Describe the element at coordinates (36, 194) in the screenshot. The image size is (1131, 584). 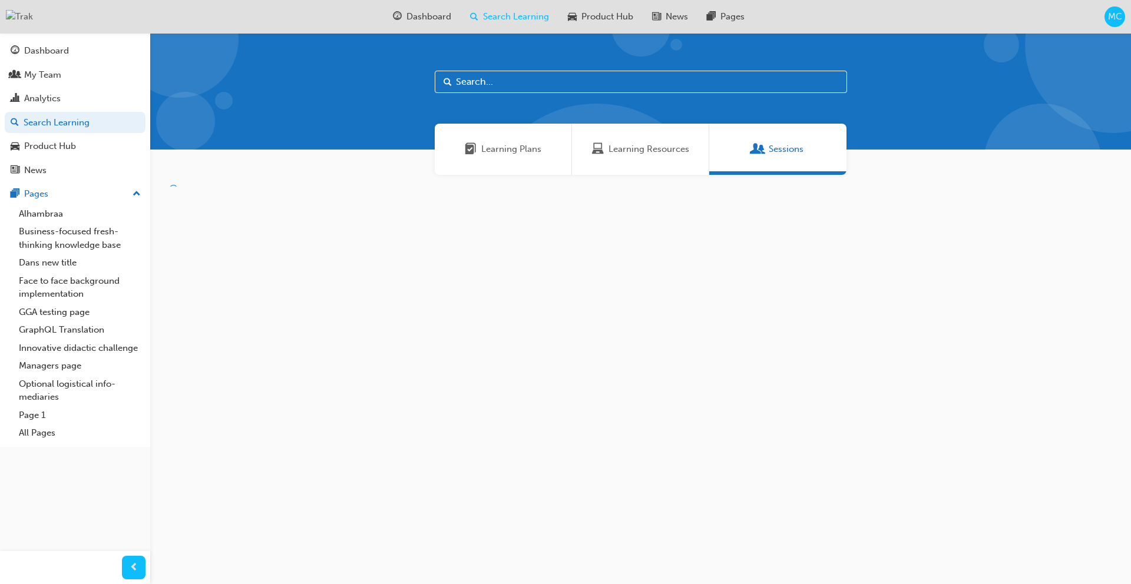
I see `div: Pages` at that location.